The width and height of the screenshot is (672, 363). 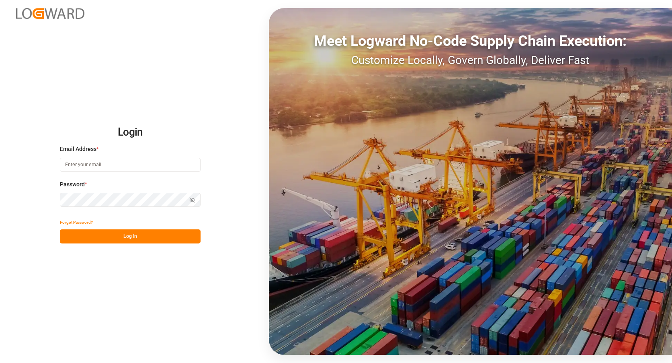 I want to click on h2: Login, so click(x=130, y=132).